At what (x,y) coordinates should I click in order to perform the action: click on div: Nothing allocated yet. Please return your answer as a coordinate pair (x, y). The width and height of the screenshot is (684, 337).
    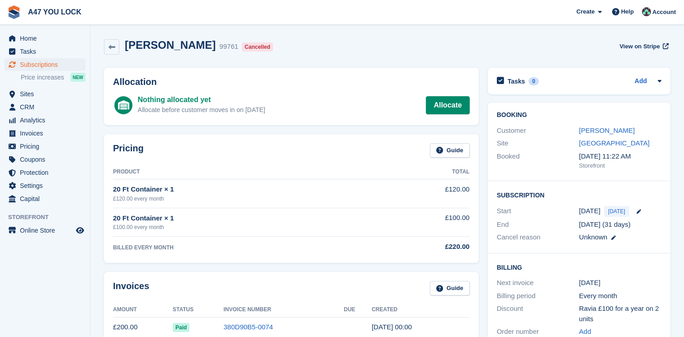
    Looking at the image, I should click on (202, 100).